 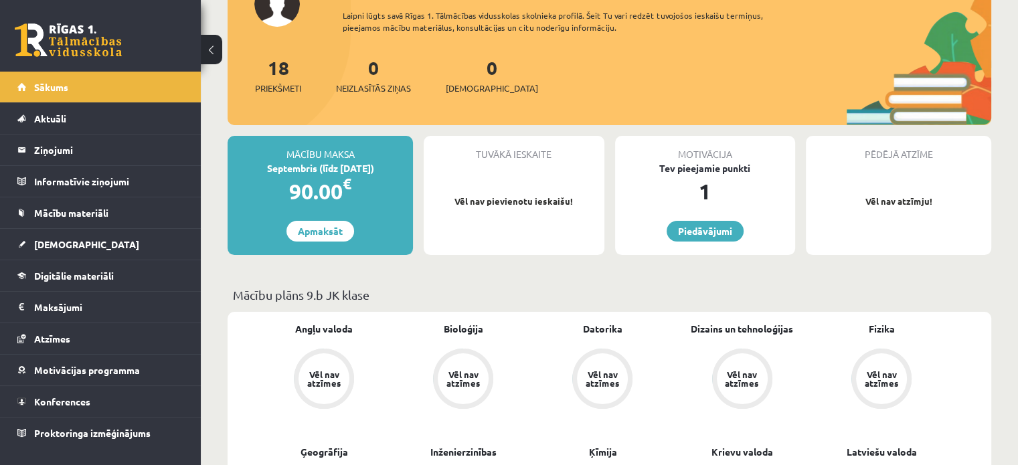 I want to click on div: Motivācija, so click(x=705, y=149).